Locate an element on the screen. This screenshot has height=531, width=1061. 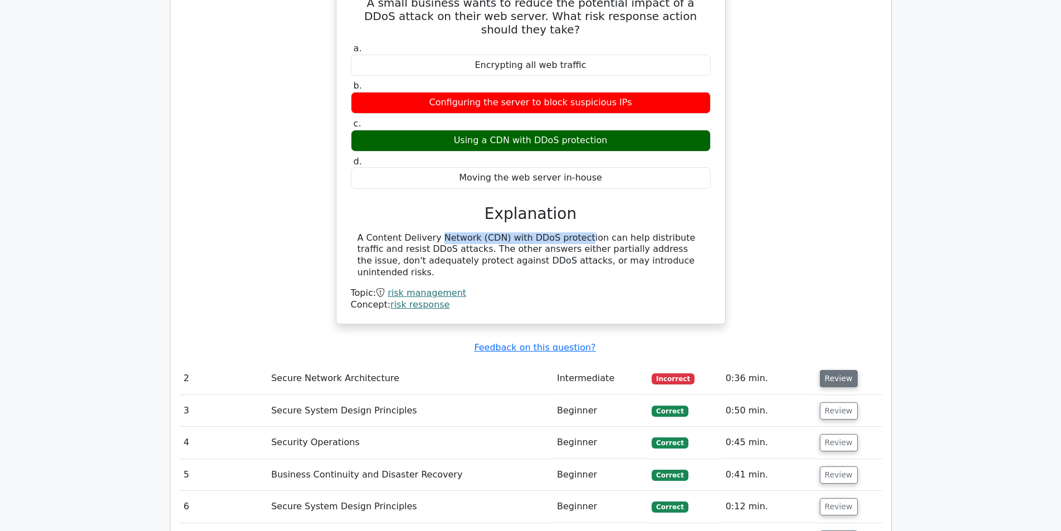
td: 0:45 min. is located at coordinates (768, 442).